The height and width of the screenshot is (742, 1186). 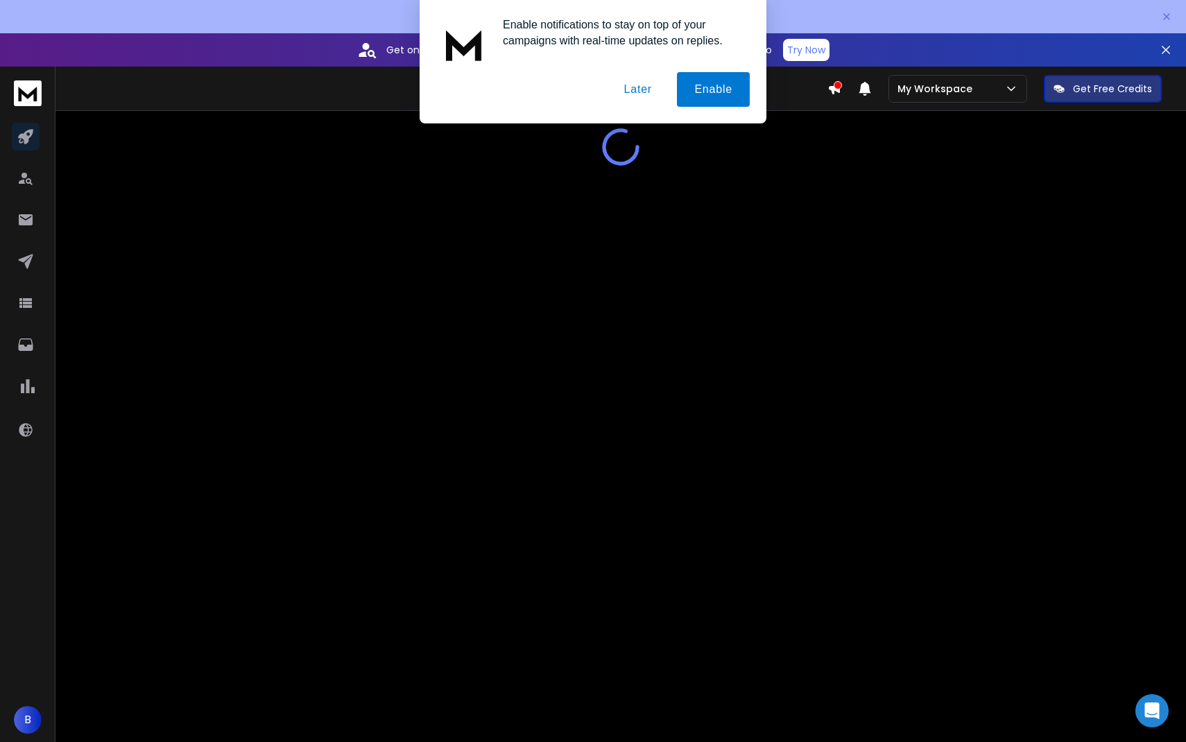 What do you see at coordinates (637, 89) in the screenshot?
I see `button: Later` at bounding box center [637, 89].